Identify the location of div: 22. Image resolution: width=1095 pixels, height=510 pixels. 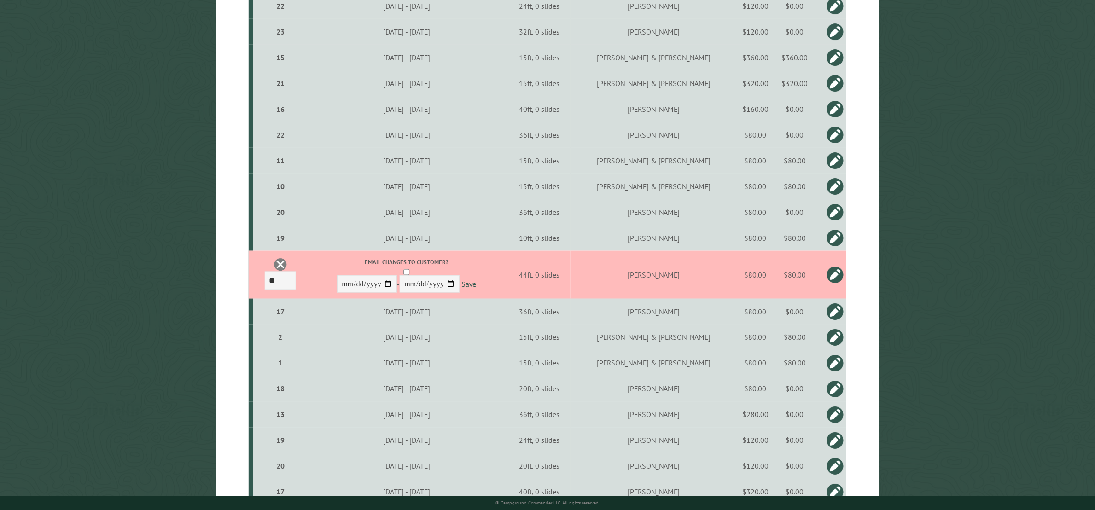
(280, 135).